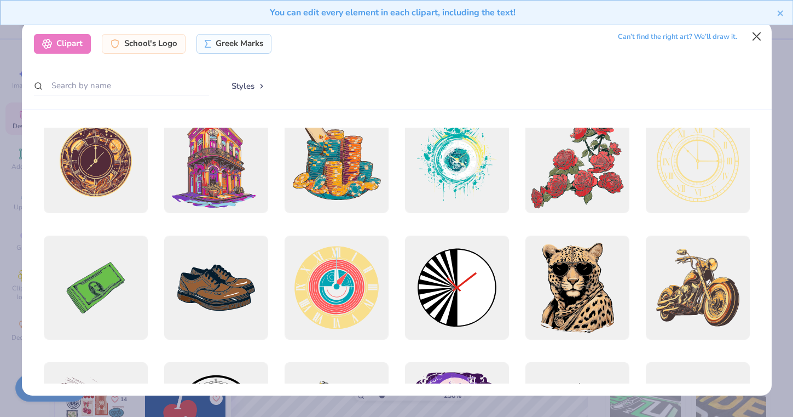  What do you see at coordinates (234, 44) in the screenshot?
I see `div: Greek Marks` at bounding box center [234, 44].